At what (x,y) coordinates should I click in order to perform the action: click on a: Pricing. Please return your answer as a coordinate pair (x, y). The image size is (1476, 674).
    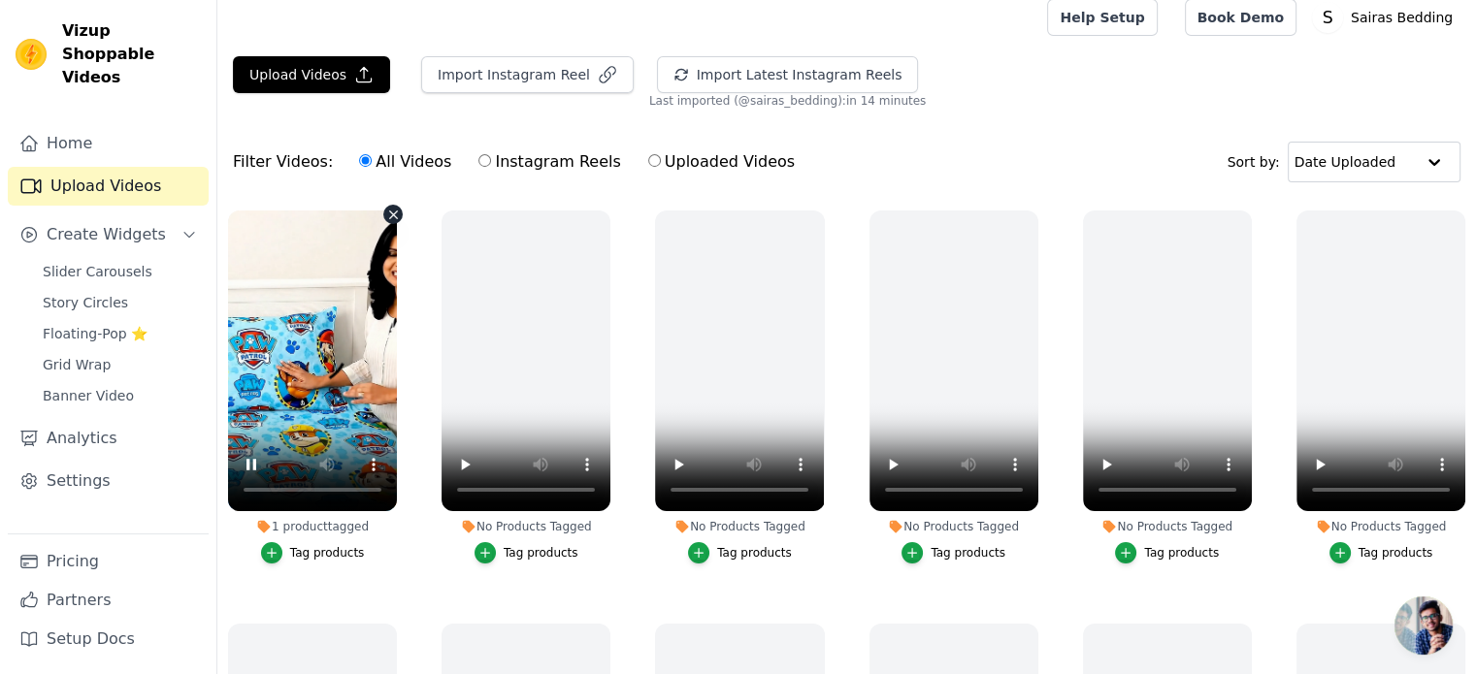
    Looking at the image, I should click on (108, 562).